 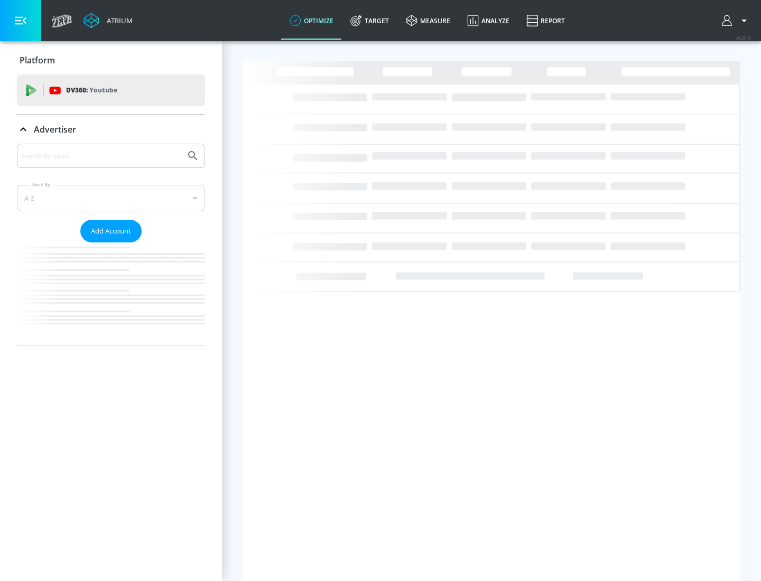 What do you see at coordinates (743, 38) in the screenshot?
I see `span: v 4.25.4` at bounding box center [743, 38].